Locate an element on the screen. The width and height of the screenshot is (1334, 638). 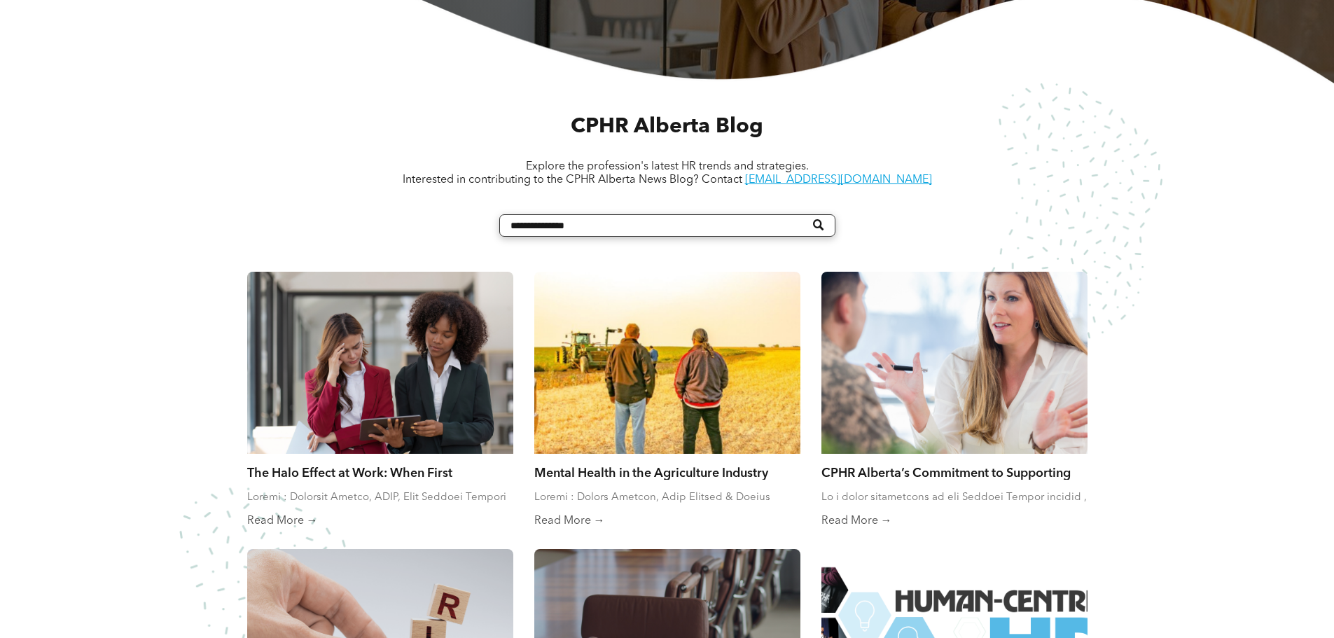
span: Alberta Blog is located at coordinates (698, 127).